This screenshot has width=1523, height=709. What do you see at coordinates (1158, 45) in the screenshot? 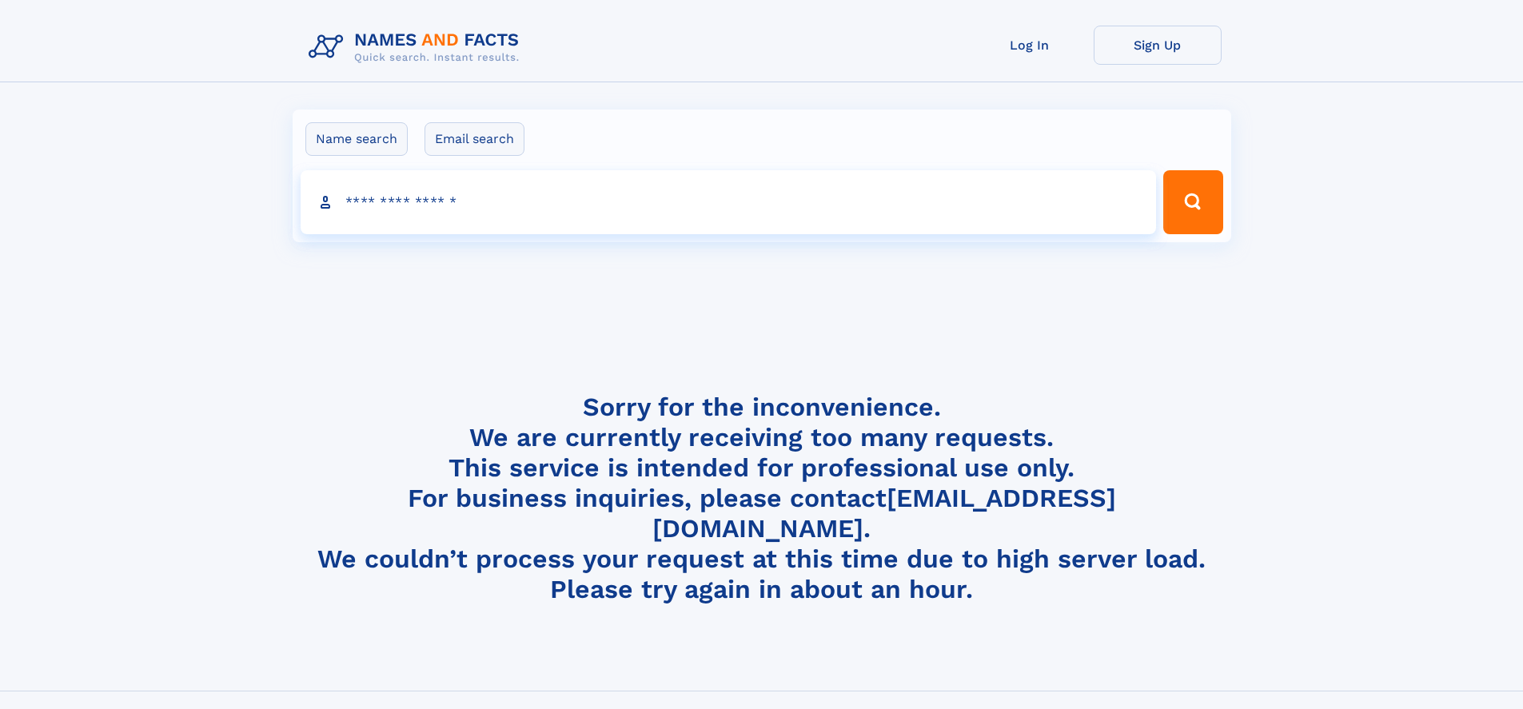
I see `a: Sign Up` at bounding box center [1158, 45].